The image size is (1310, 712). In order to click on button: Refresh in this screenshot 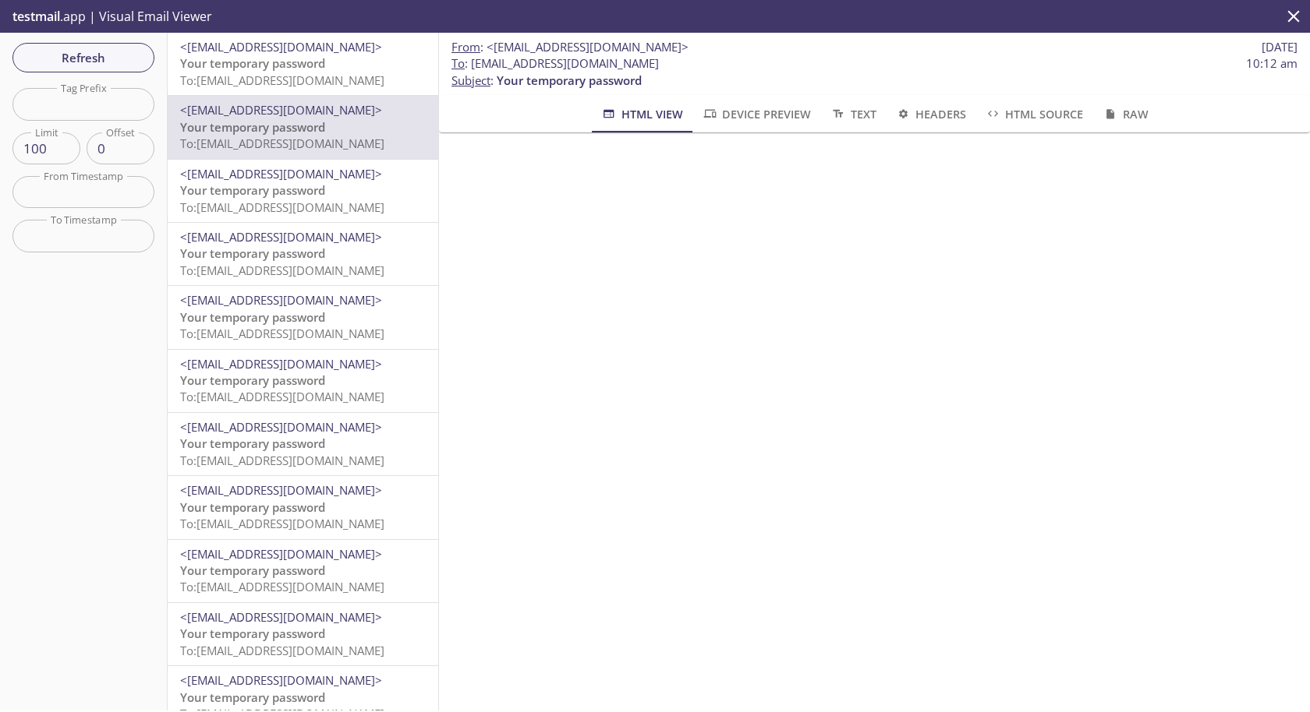, I will do `click(83, 58)`.